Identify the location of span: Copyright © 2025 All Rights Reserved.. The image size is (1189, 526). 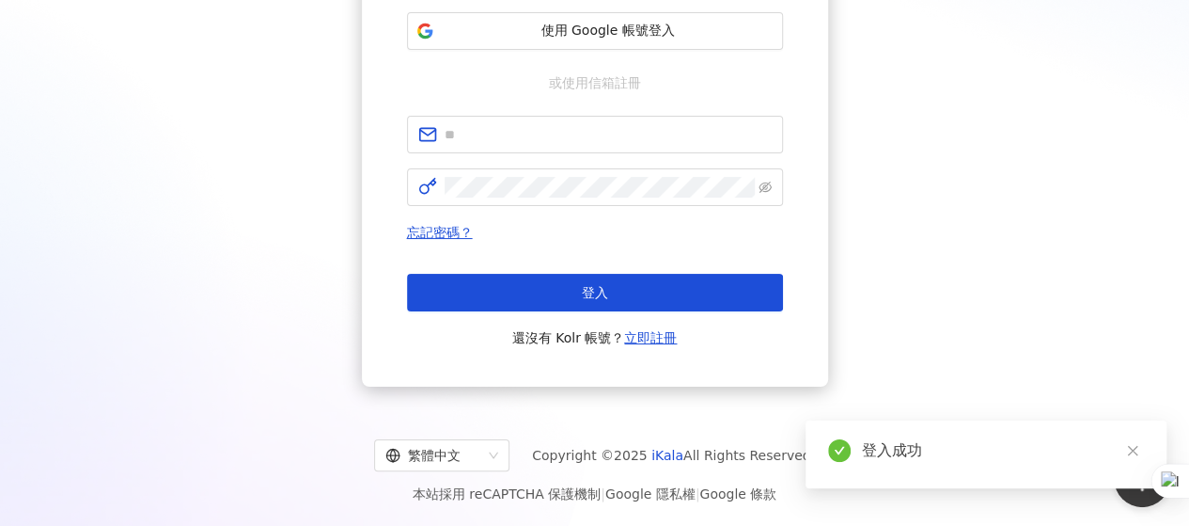
(673, 455).